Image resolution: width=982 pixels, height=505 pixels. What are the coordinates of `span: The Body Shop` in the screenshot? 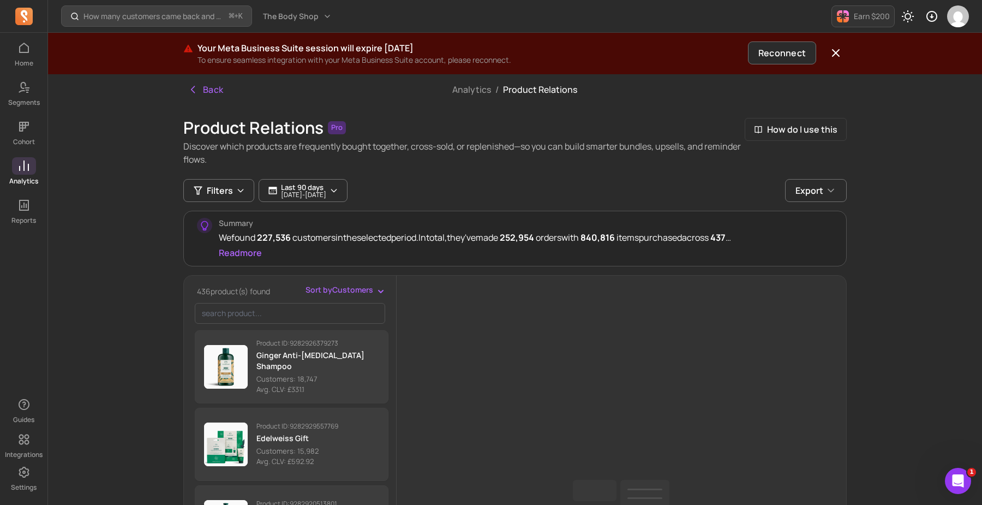 It's located at (291, 16).